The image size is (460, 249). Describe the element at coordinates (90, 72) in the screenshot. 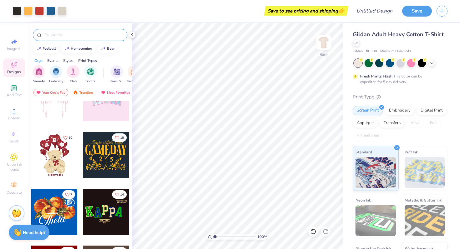

I see `img: Sports Image` at that location.